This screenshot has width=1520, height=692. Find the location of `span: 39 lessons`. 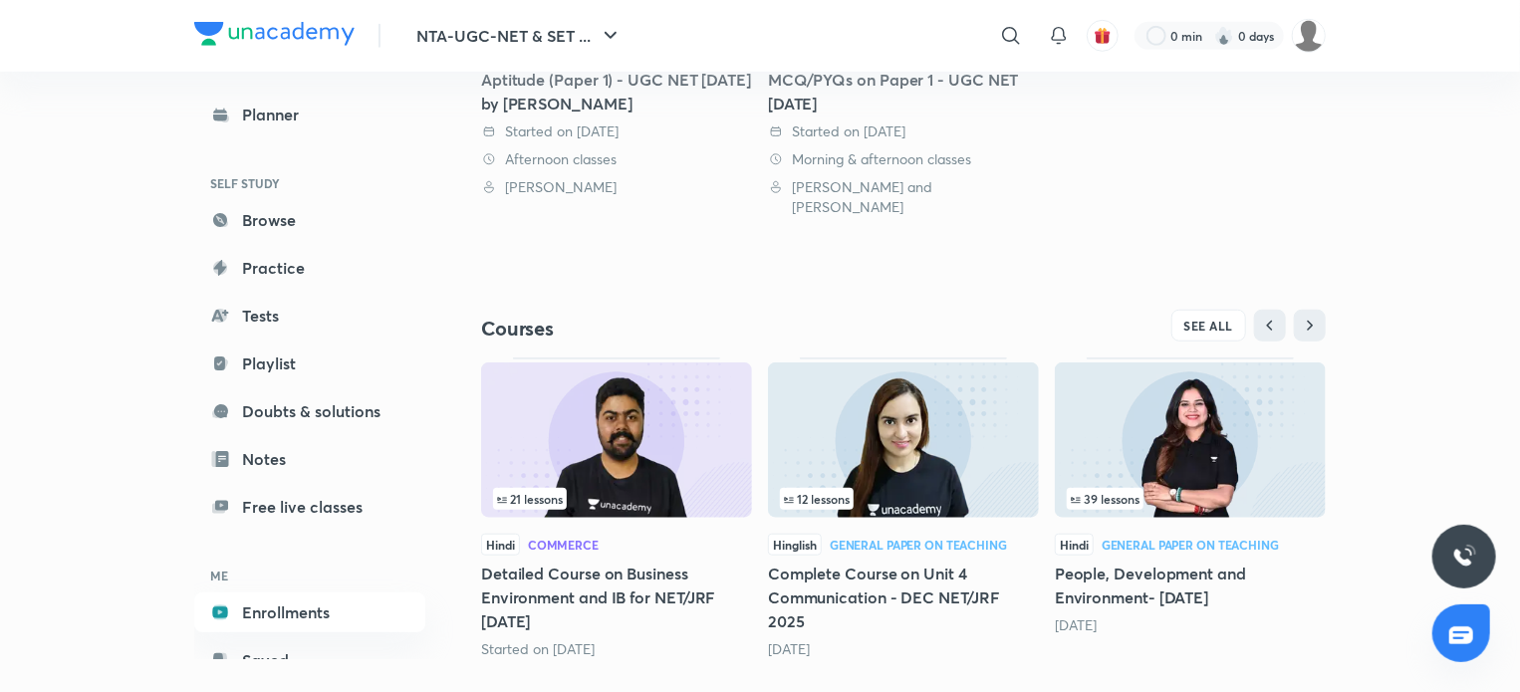

span: 39 lessons is located at coordinates (1105, 499).